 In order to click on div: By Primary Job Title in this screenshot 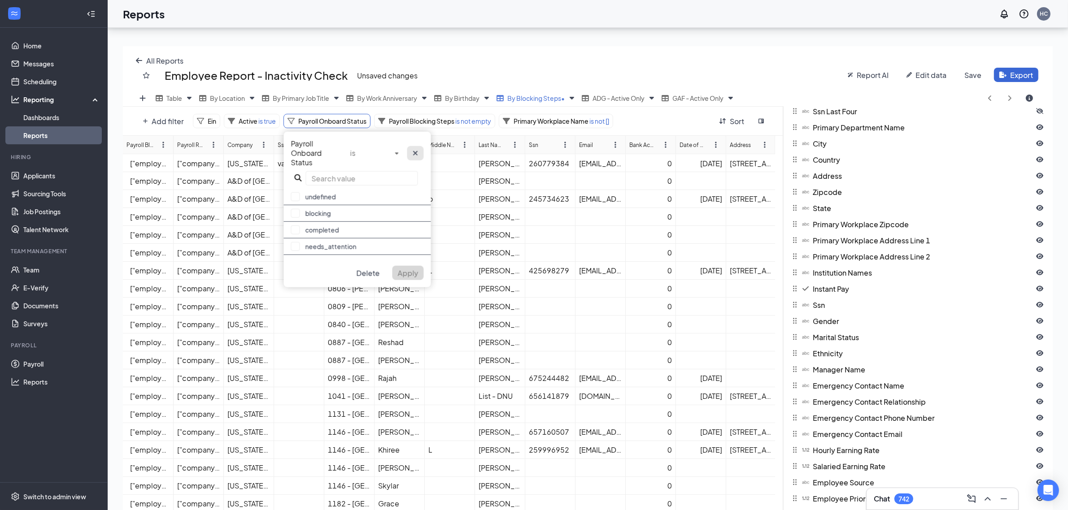, I will do `click(302, 98)`.